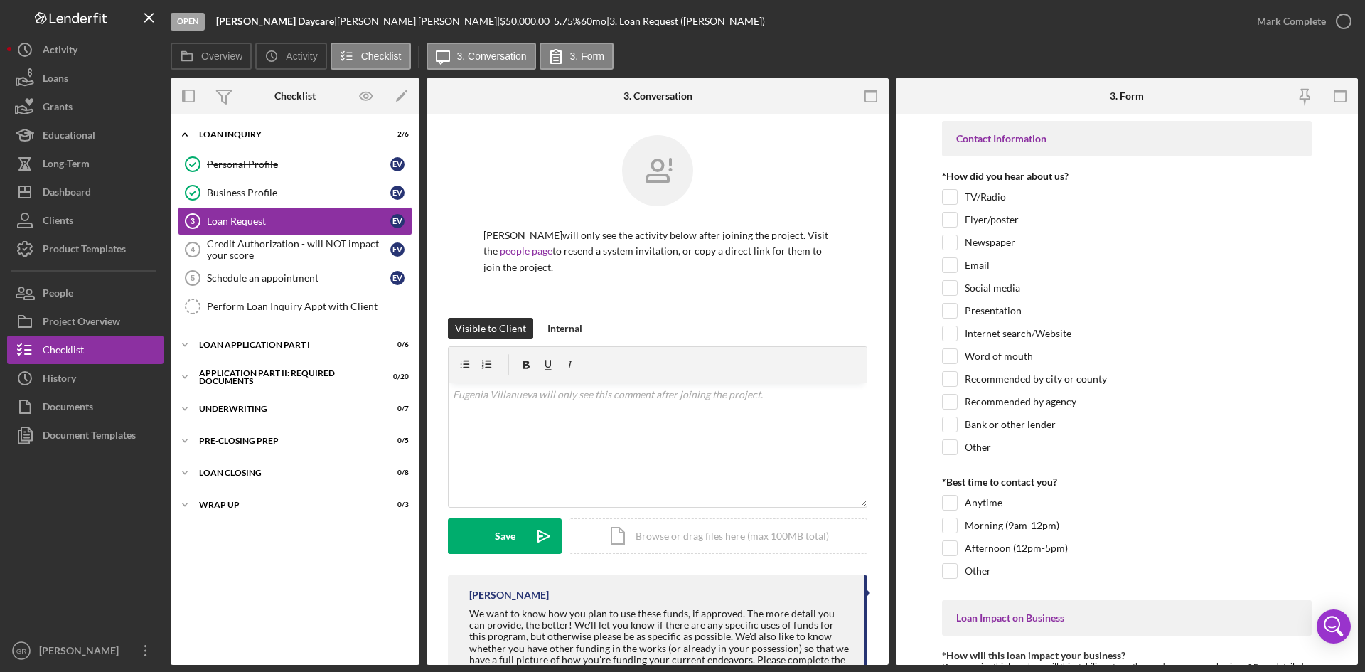 Image resolution: width=1365 pixels, height=672 pixels. What do you see at coordinates (85, 249) in the screenshot?
I see `button: Product Templates` at bounding box center [85, 249].